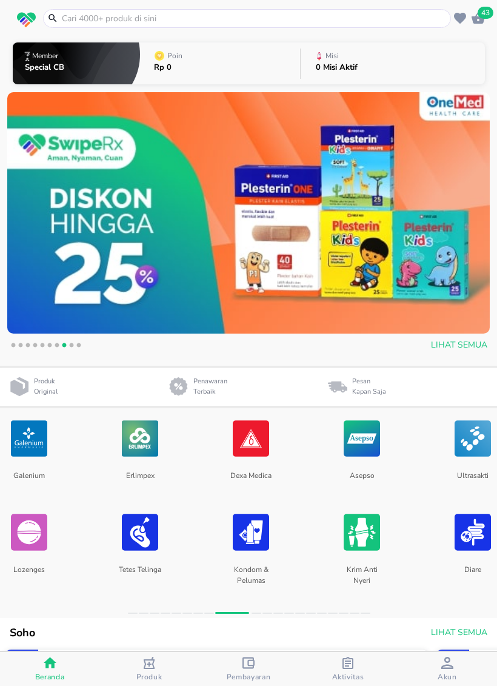 The height and width of the screenshot is (686, 497). Describe the element at coordinates (348, 677) in the screenshot. I see `span: Aktivitas` at that location.